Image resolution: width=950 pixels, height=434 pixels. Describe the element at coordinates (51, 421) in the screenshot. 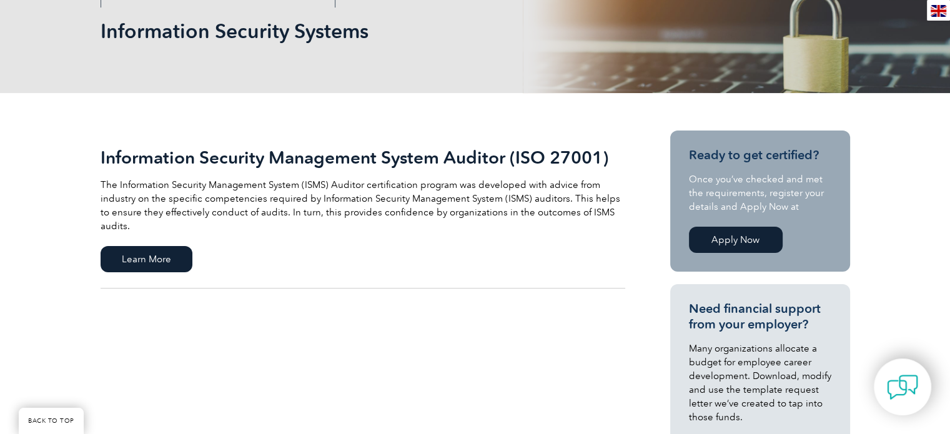

I see `a: BACK TO TOP` at that location.